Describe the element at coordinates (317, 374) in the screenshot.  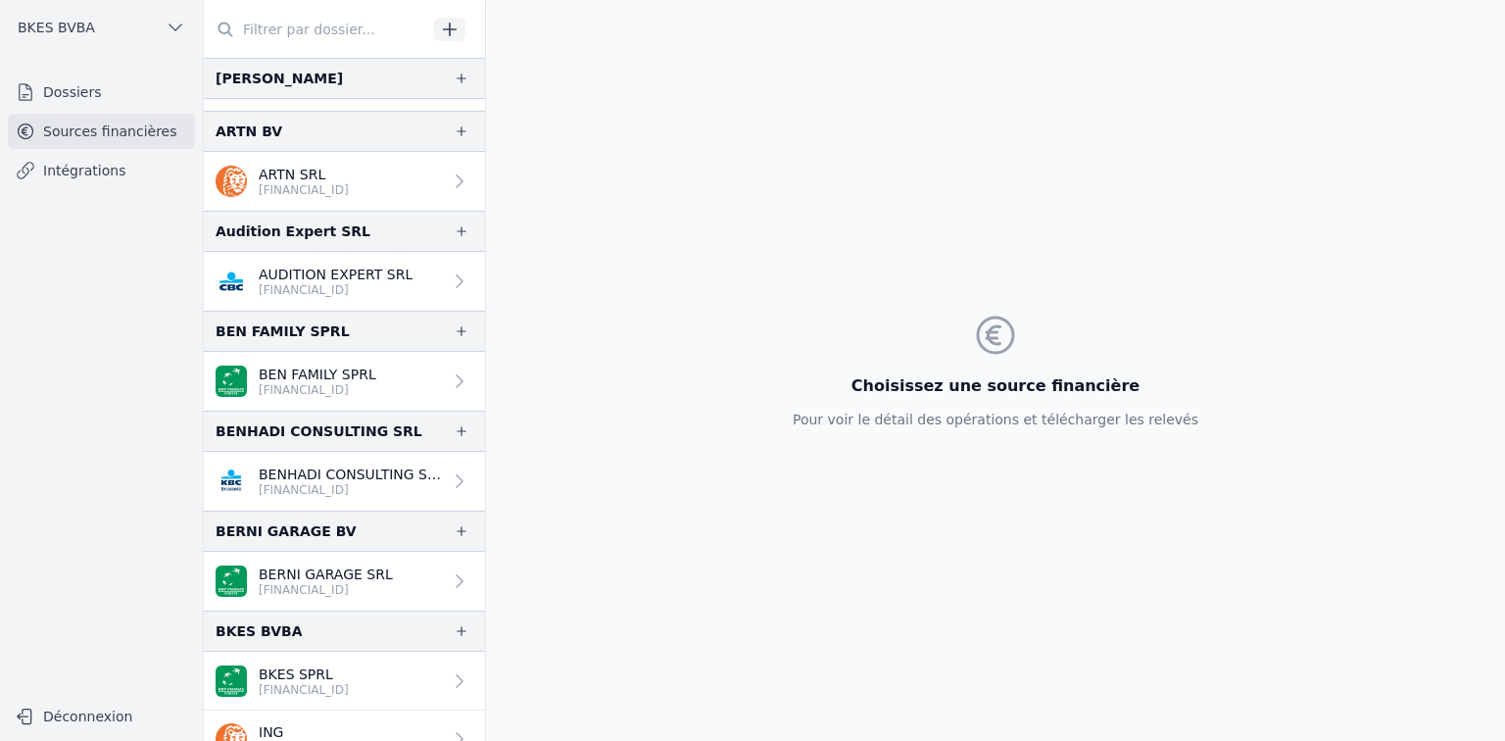
I see `p: BEN FAMILY SPRL` at that location.